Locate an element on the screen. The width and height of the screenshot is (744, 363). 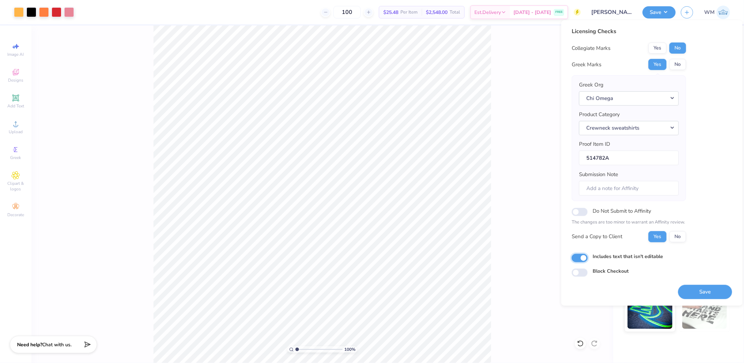
span: Upload is located at coordinates (16, 132).